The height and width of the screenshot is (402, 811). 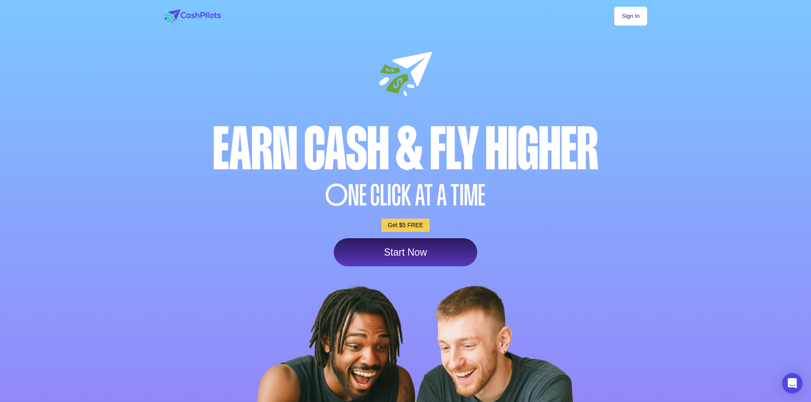 What do you see at coordinates (792, 384) in the screenshot?
I see `div: Open Intercom Messenger` at bounding box center [792, 384].